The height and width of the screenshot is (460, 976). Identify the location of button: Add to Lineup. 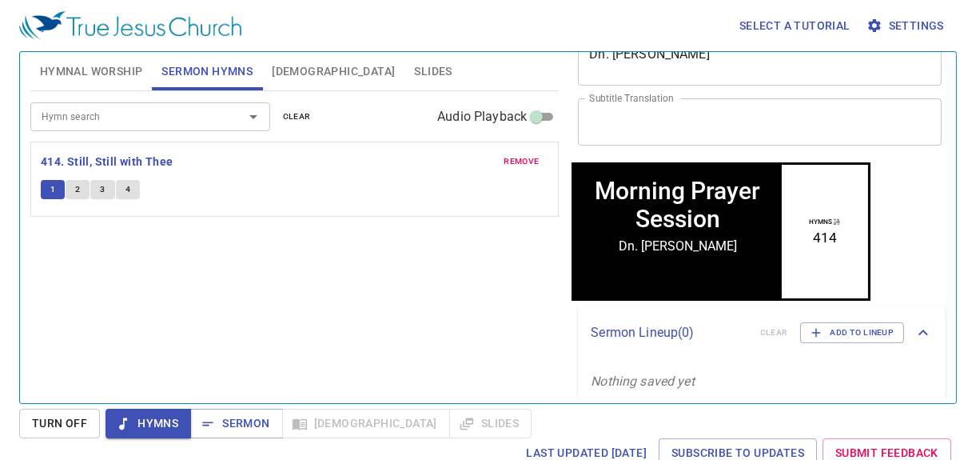
(852, 333).